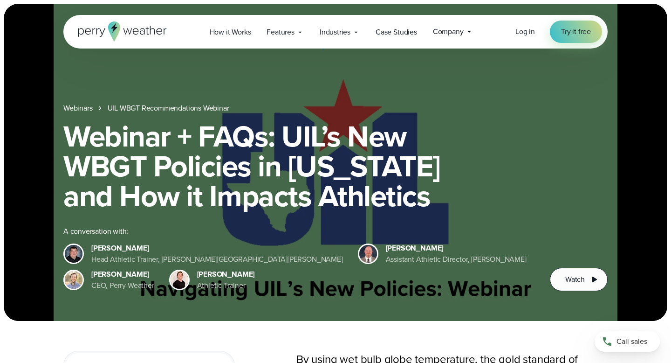 Image resolution: width=671 pixels, height=363 pixels. What do you see at coordinates (230, 32) in the screenshot?
I see `a: How it Works` at bounding box center [230, 32].